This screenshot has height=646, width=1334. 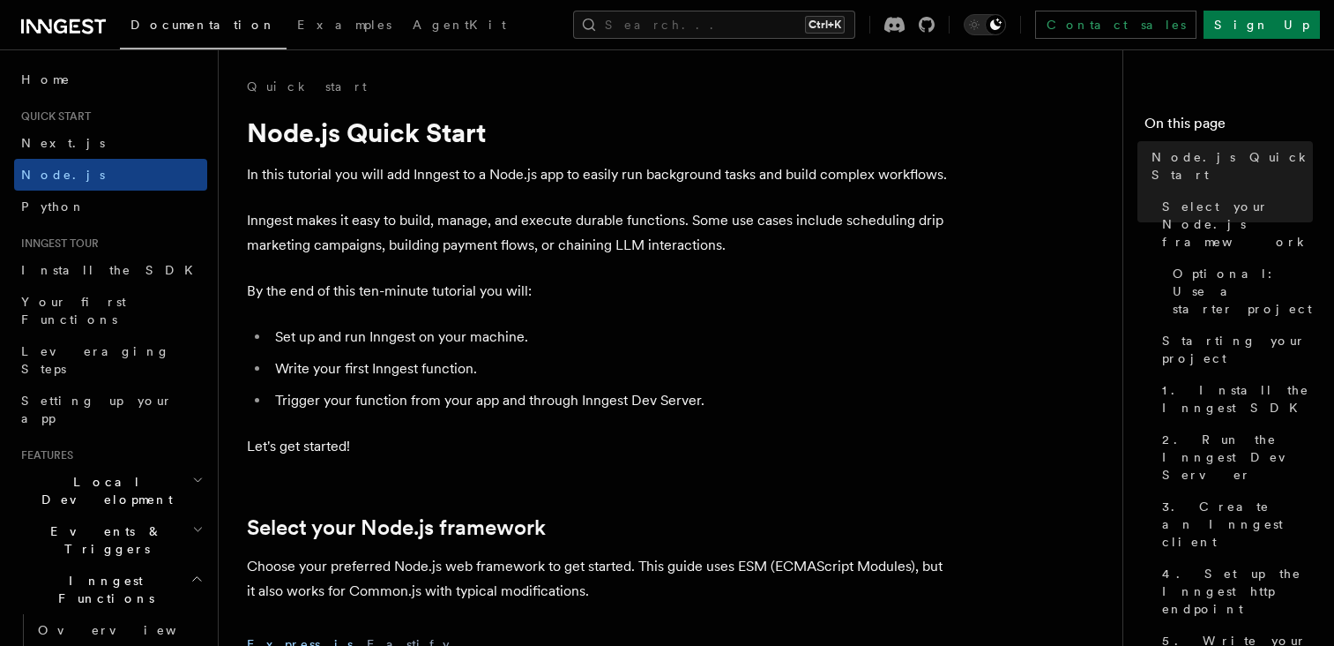 I want to click on a: Contact sales, so click(x=1116, y=25).